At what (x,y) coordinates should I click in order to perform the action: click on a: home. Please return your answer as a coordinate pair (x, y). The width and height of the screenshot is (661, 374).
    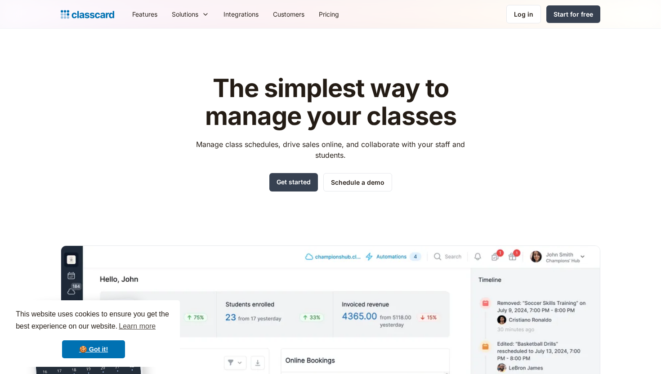
    Looking at the image, I should click on (87, 14).